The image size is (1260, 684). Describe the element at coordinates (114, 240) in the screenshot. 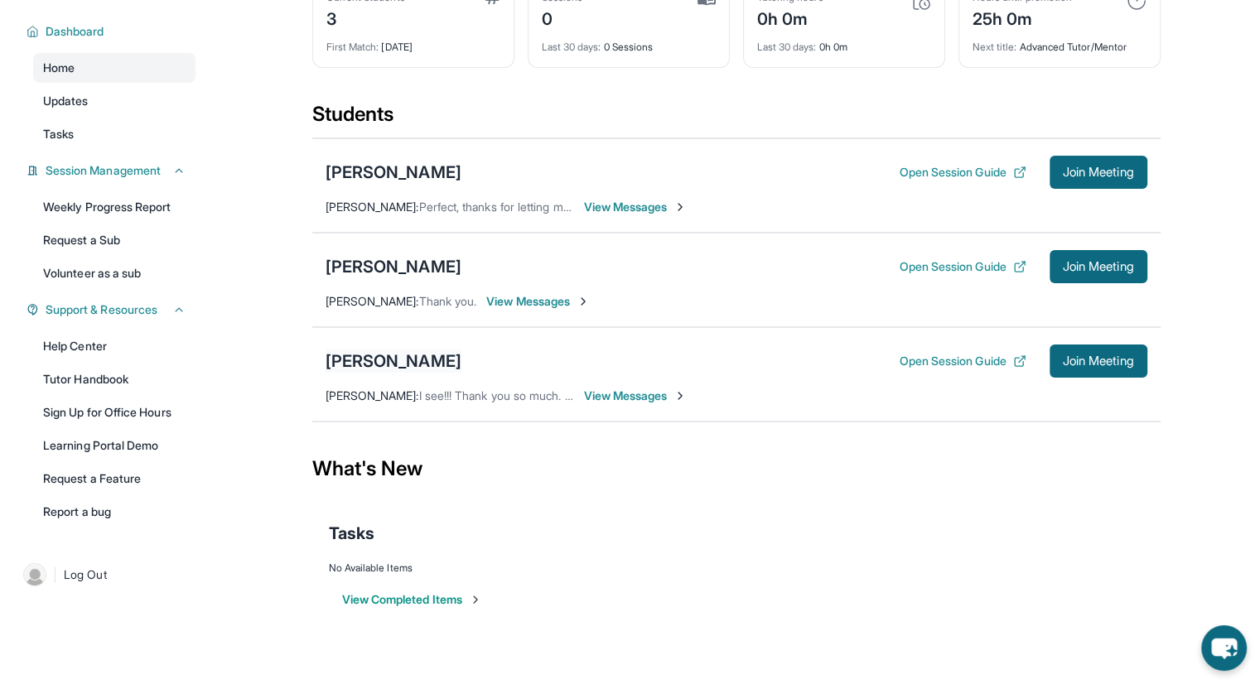

I see `a: Request a Sub` at that location.